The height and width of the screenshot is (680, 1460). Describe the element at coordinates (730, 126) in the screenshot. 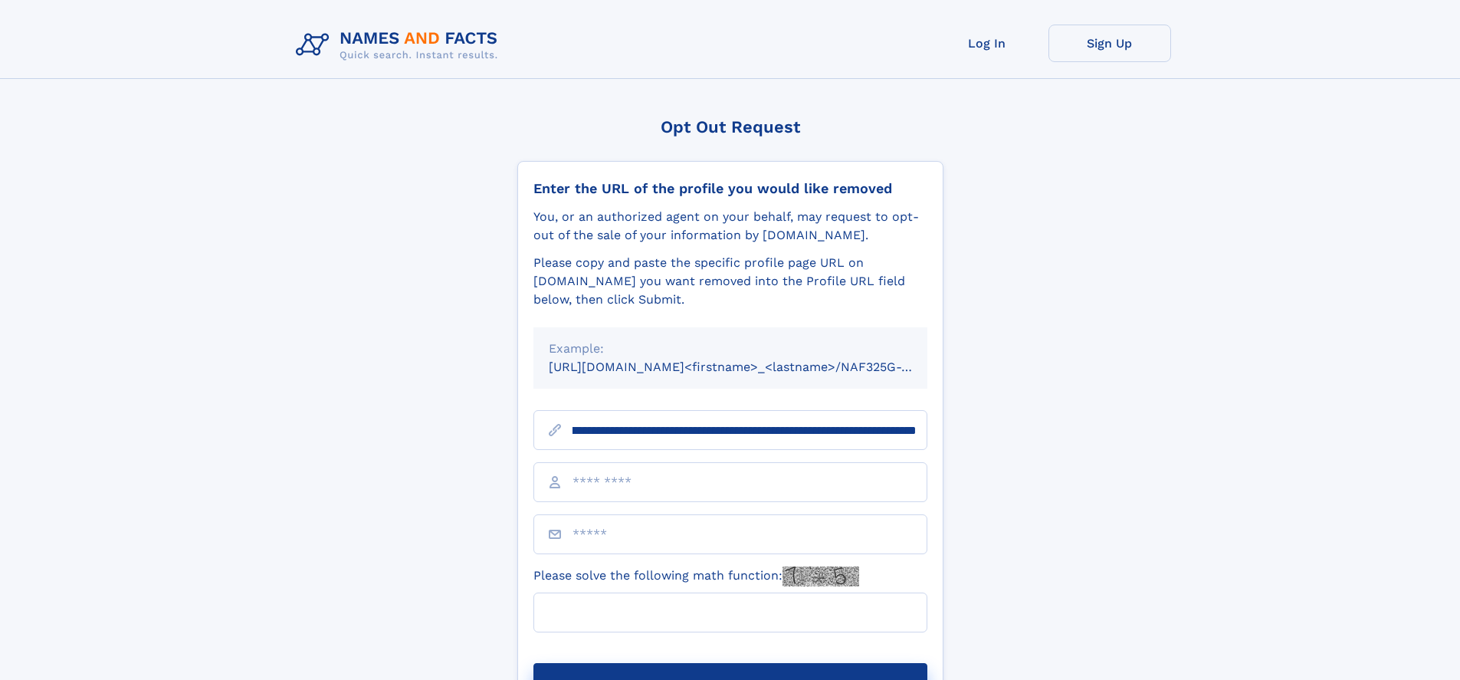

I see `div: Opt Out Request` at that location.